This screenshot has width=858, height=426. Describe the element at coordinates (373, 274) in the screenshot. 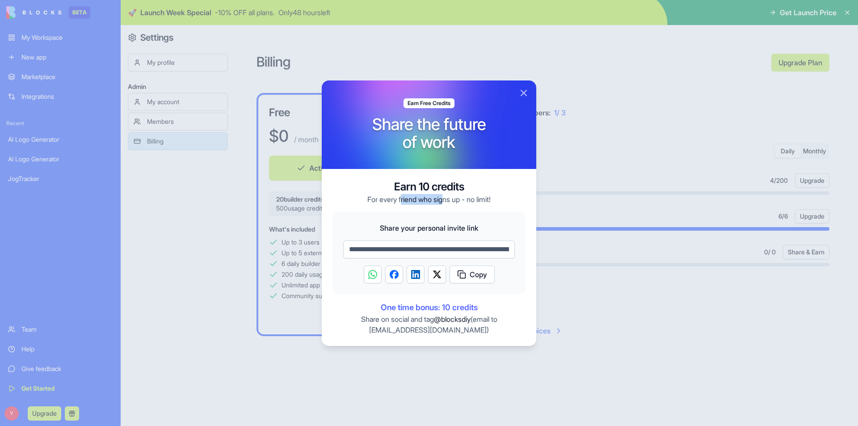

I see `button: Share on WhatsApp` at that location.